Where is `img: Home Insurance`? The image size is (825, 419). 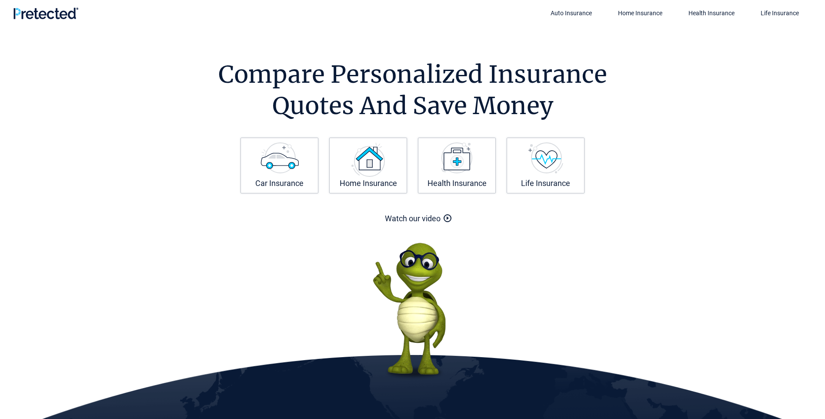
img: Home Insurance is located at coordinates (368, 159).